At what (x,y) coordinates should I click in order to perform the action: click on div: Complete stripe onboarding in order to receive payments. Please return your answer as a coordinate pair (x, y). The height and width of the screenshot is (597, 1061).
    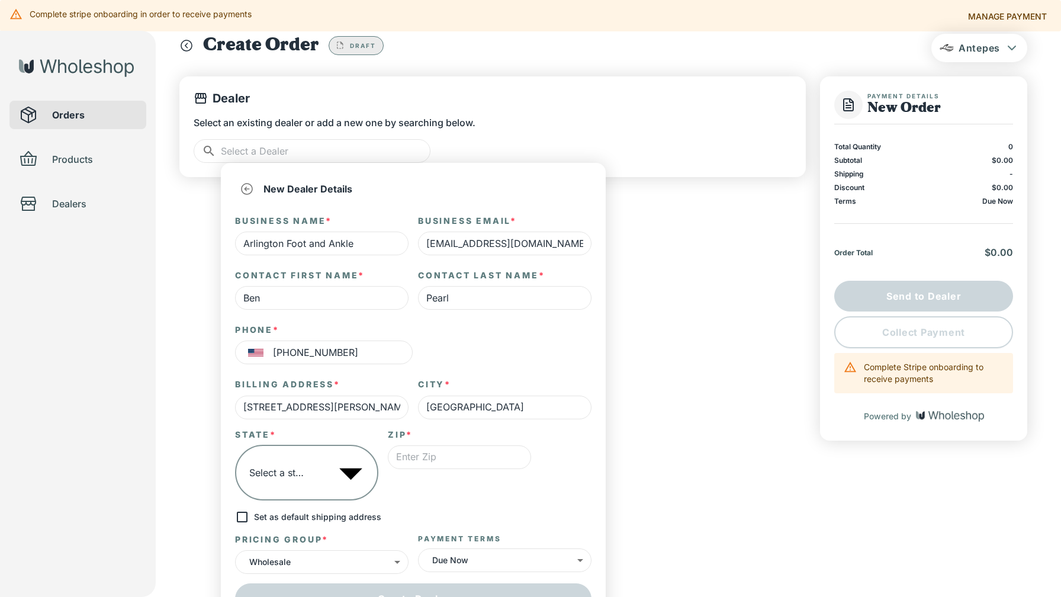
    Looking at the image, I should click on (140, 15).